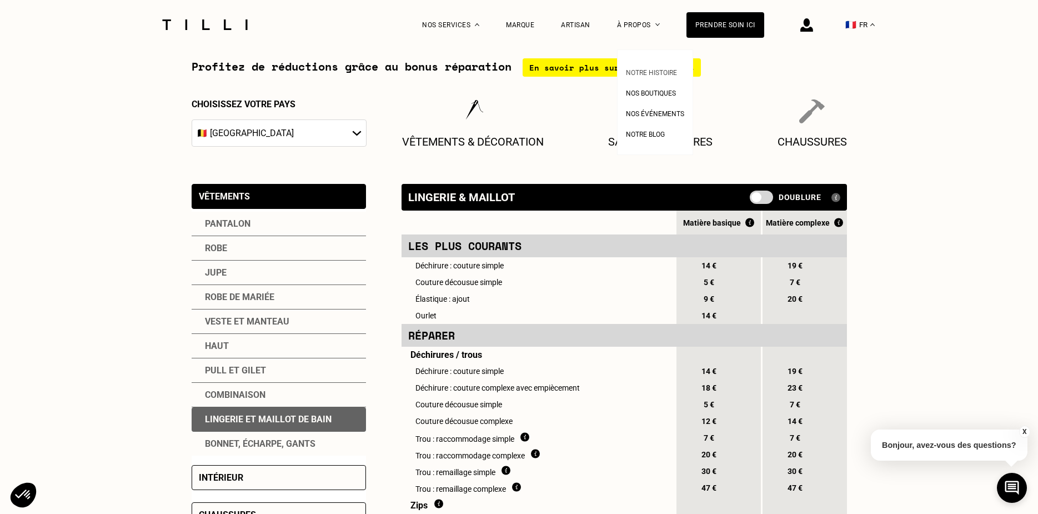  Describe the element at coordinates (652, 71) in the screenshot. I see `a: Notre histoire` at that location.